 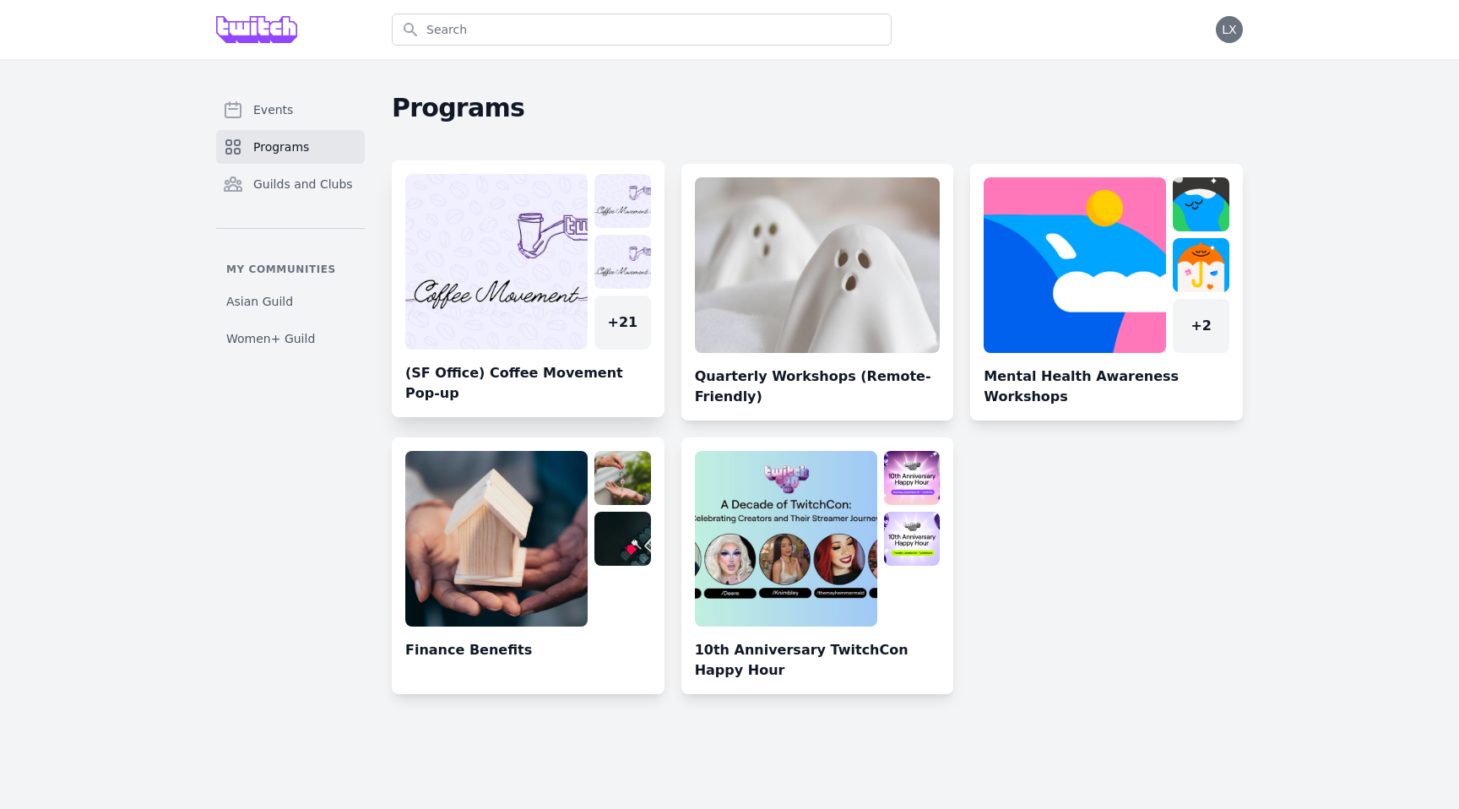 What do you see at coordinates (270, 339) in the screenshot?
I see `span: Women+ Guild` at bounding box center [270, 339].